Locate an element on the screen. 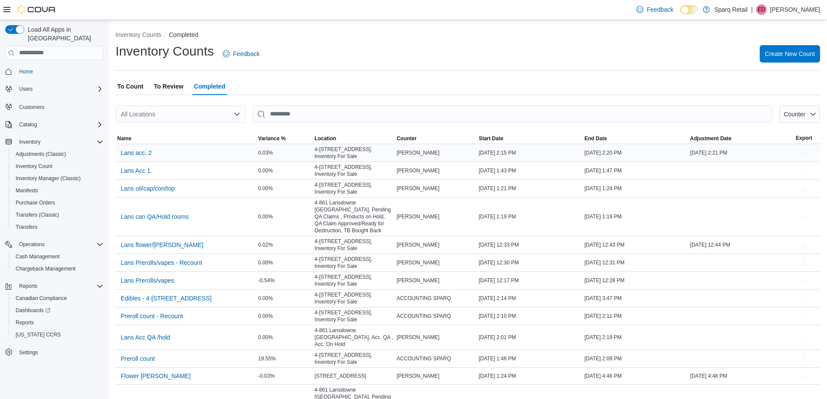 This screenshot has width=827, height=399. a: Customers is located at coordinates (32, 107).